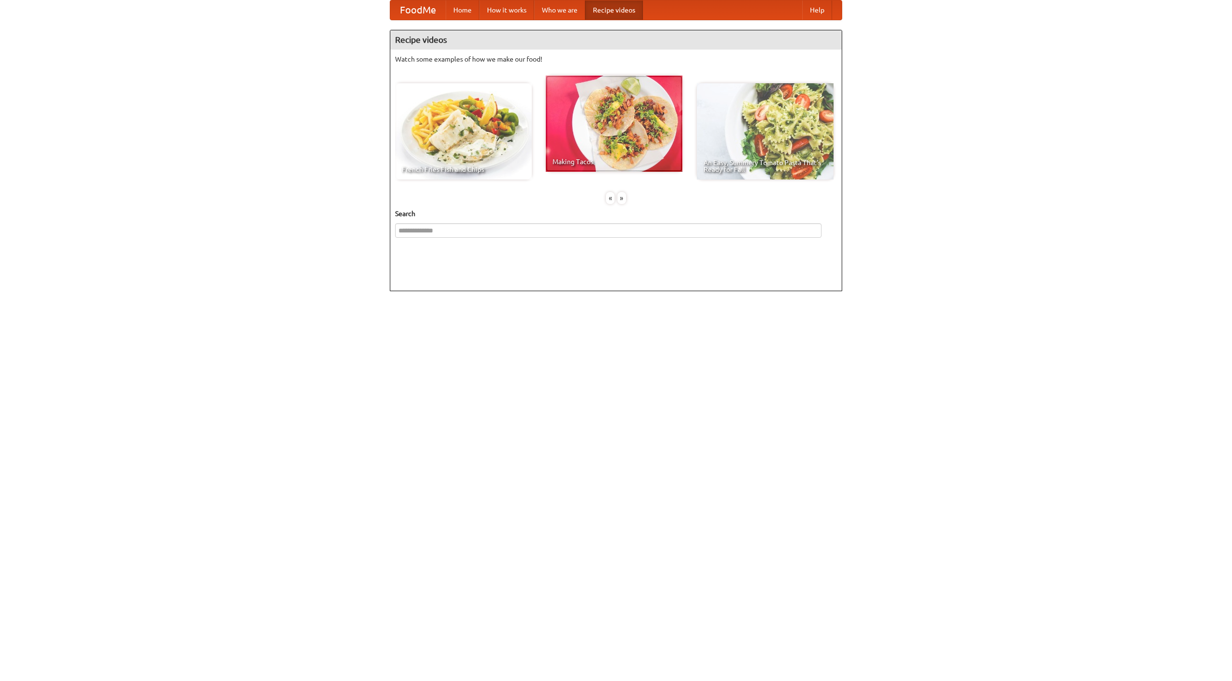  I want to click on a: FoodMe, so click(418, 10).